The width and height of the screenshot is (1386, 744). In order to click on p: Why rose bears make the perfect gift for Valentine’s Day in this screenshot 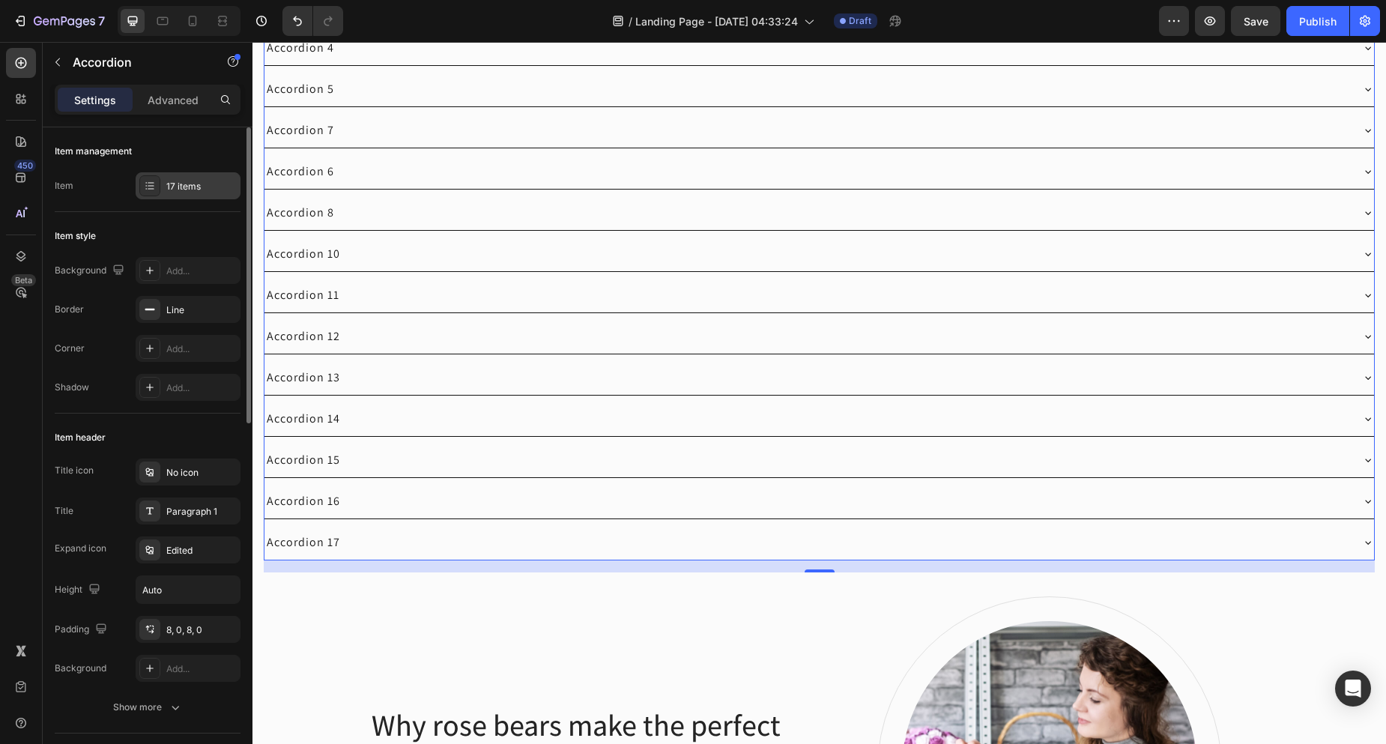, I will do `click(336, 702)`.